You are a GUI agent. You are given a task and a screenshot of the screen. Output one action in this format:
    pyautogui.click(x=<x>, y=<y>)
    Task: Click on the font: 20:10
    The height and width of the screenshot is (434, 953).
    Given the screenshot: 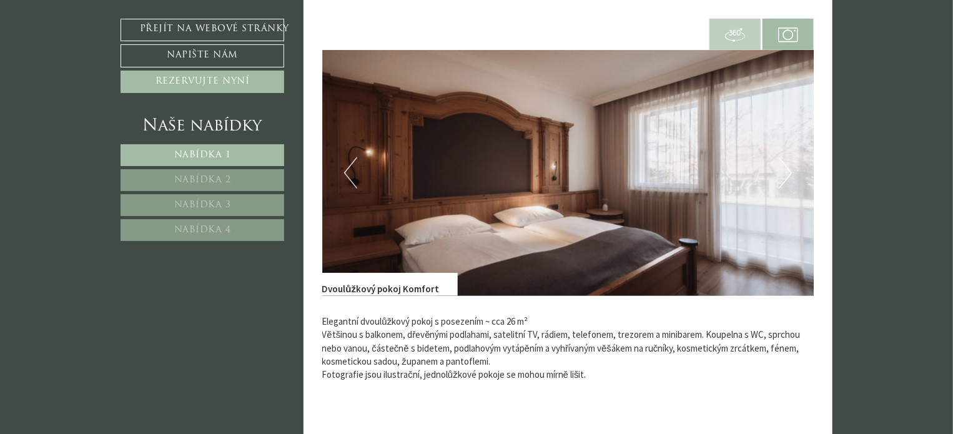 What is the action you would take?
    pyautogui.click(x=155, y=61)
    